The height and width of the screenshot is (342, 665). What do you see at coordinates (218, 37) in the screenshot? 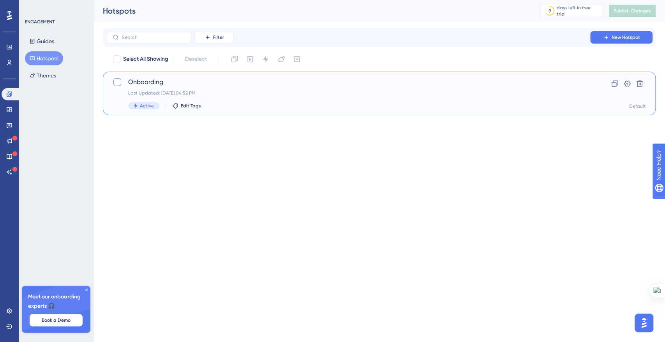
I see `span: Filter` at bounding box center [218, 37].